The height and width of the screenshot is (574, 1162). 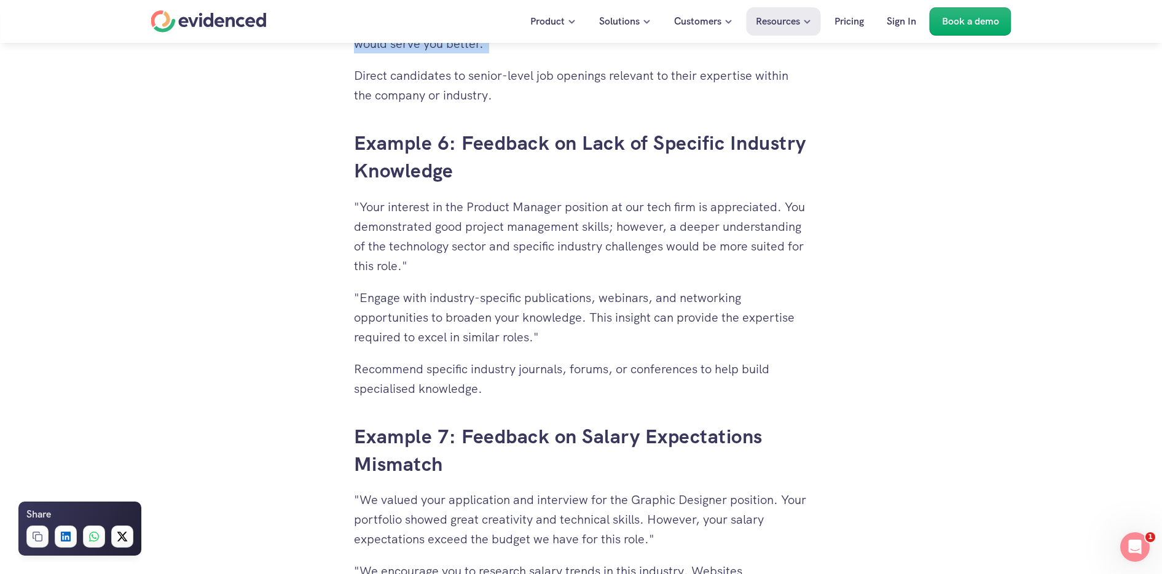 I want to click on a: Home, so click(x=209, y=22).